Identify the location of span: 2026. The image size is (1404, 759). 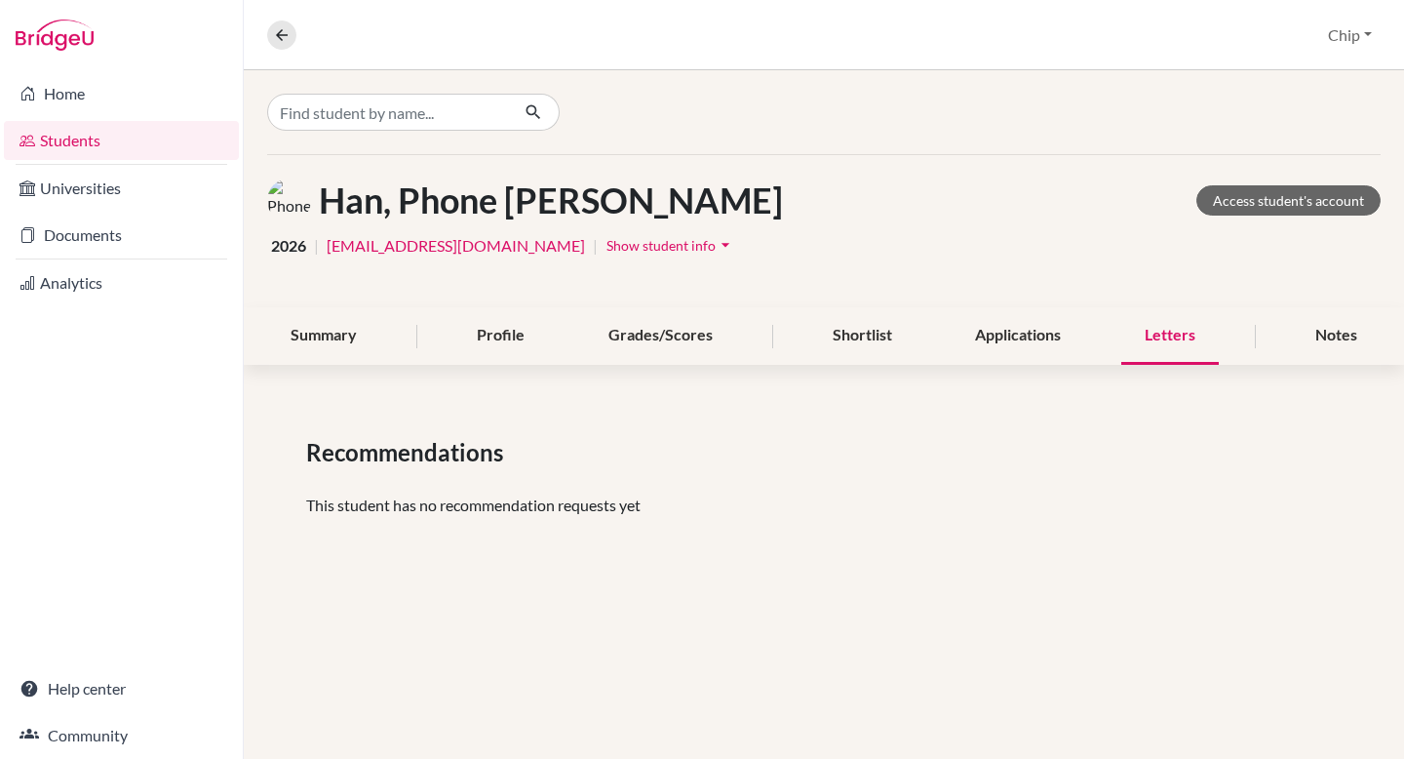
(289, 246).